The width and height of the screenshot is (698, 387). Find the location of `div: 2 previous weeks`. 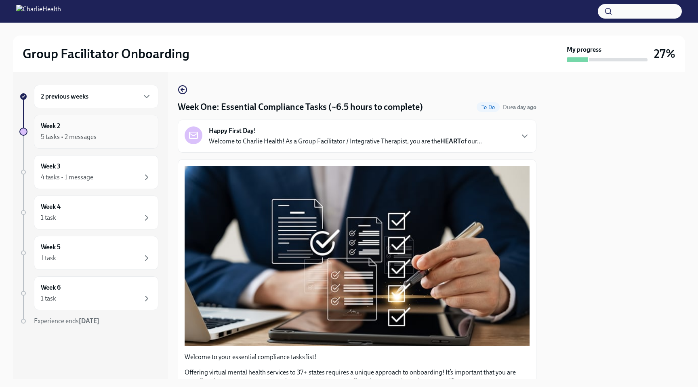

div: 2 previous weeks is located at coordinates (96, 97).